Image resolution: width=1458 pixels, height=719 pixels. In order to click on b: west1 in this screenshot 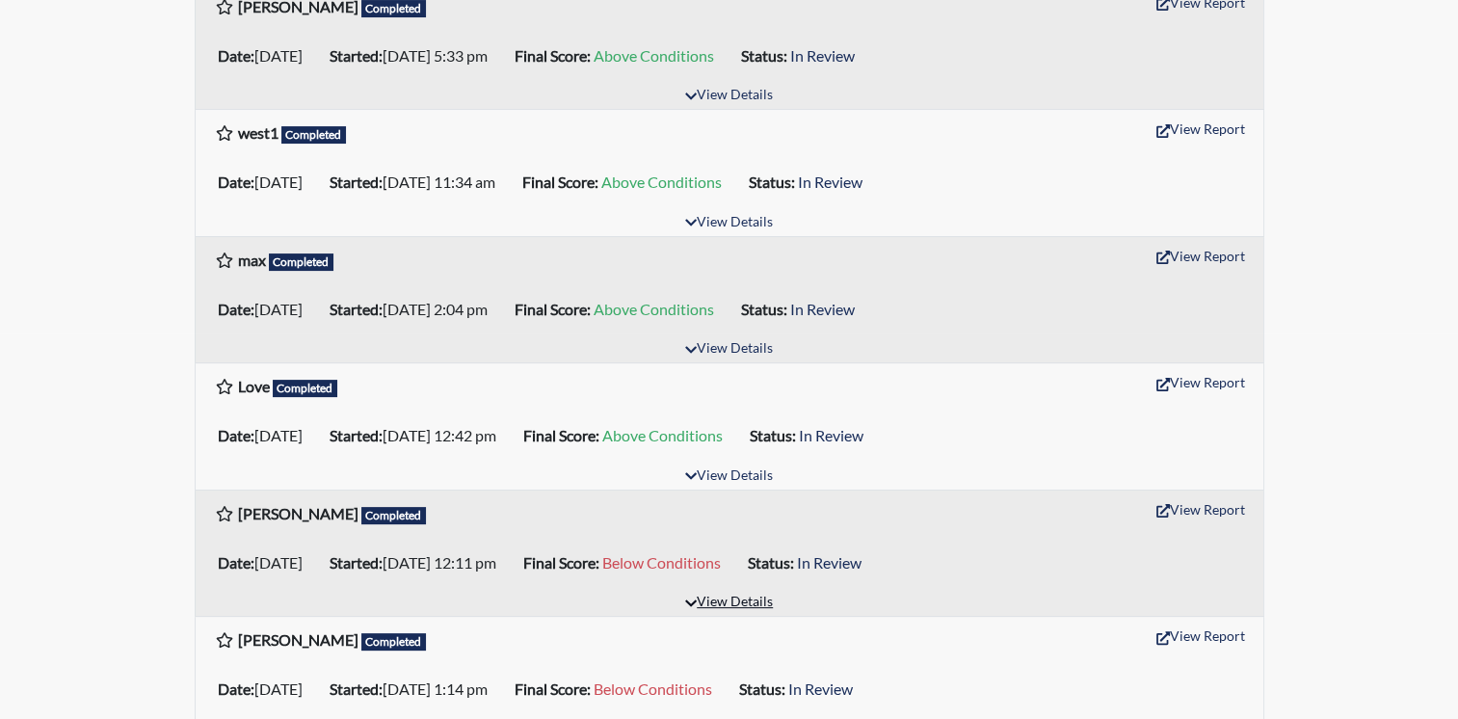, I will do `click(258, 132)`.